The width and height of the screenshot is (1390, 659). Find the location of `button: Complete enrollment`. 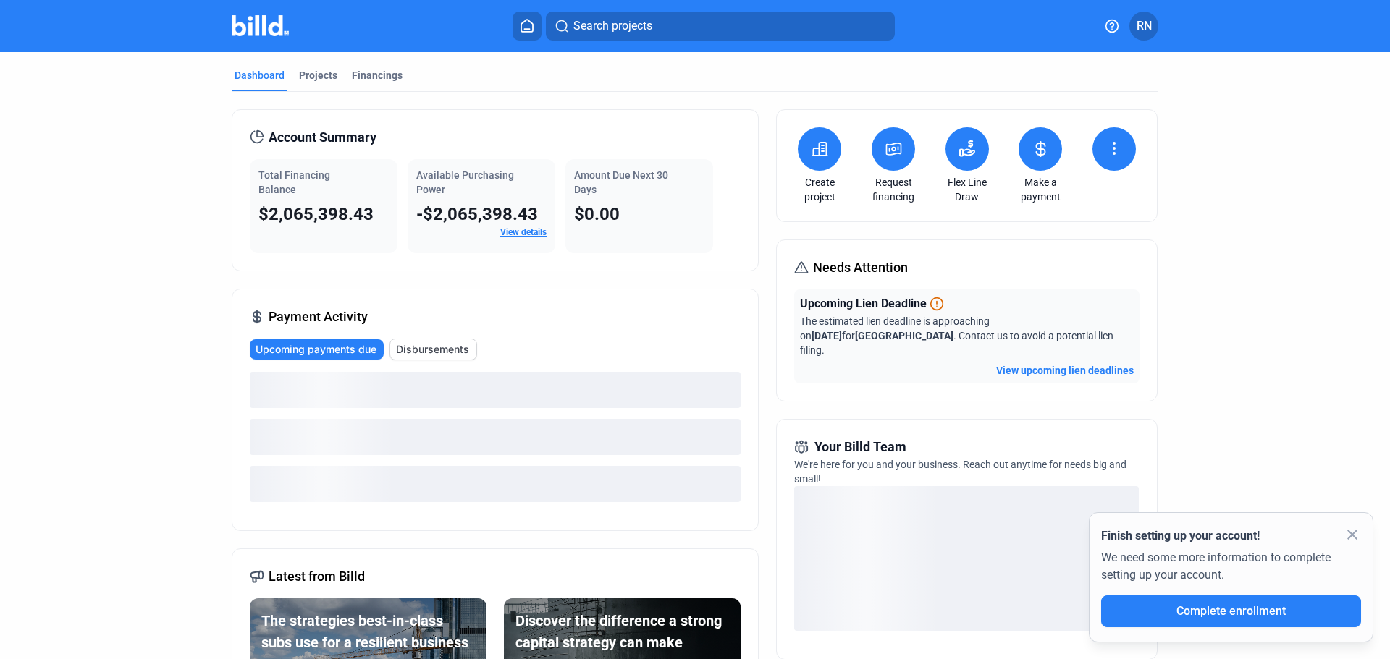

button: Complete enrollment is located at coordinates (1231, 612).